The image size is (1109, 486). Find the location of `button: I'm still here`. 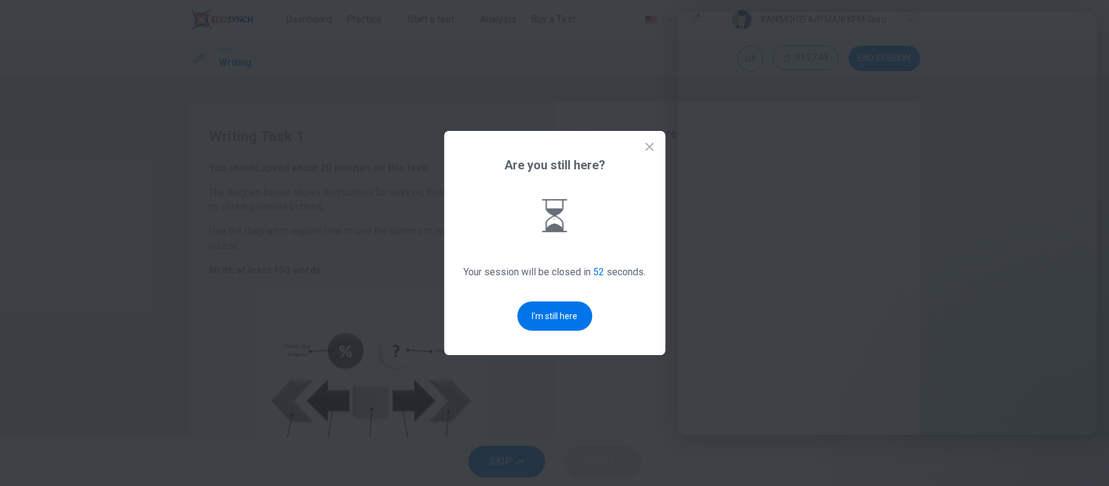

button: I'm still here is located at coordinates (554, 316).